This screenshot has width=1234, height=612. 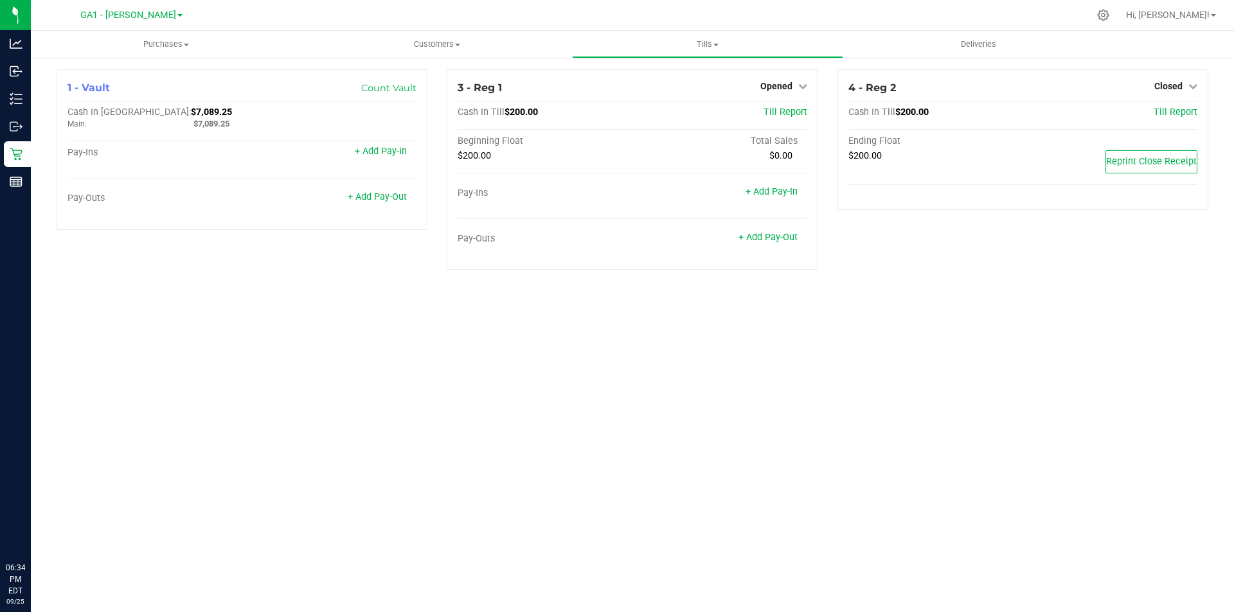 I want to click on inline-svg: Analytics, so click(x=16, y=44).